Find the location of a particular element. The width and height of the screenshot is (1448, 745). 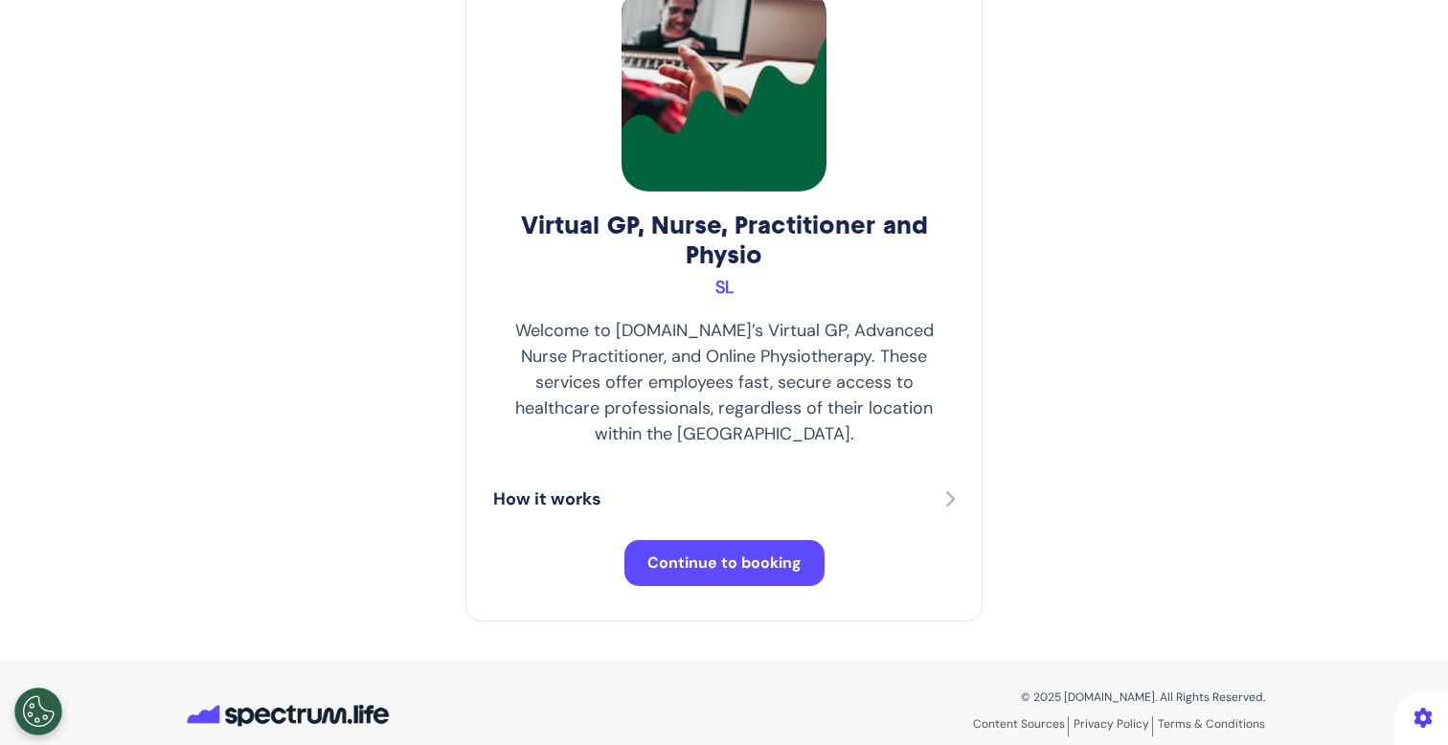

p: How it works is located at coordinates (547, 499).